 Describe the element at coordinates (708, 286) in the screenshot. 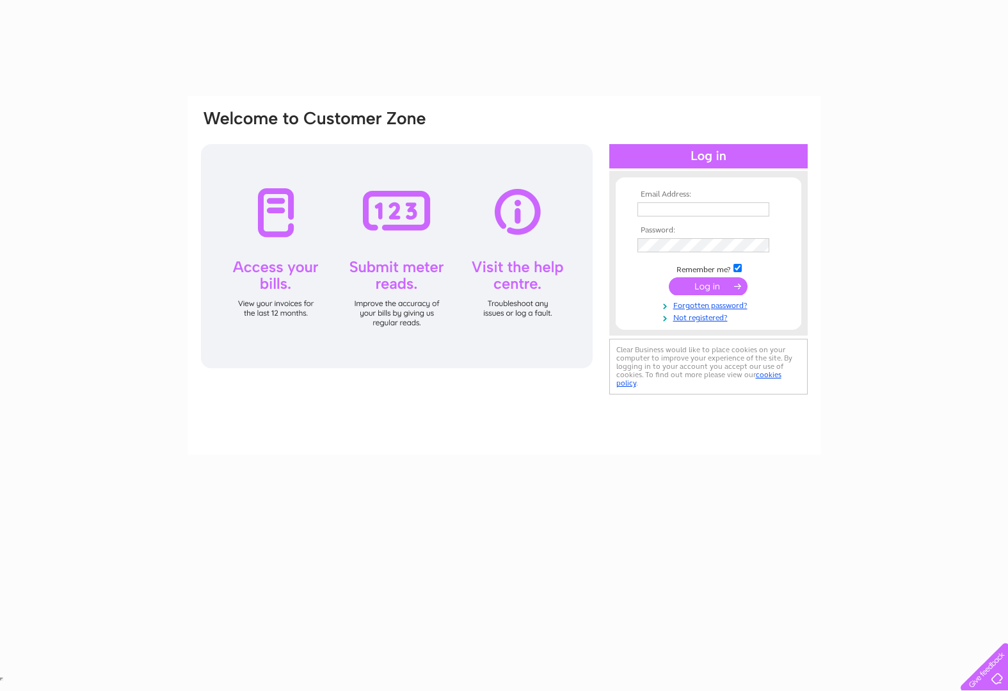

I see `input: Submit` at that location.